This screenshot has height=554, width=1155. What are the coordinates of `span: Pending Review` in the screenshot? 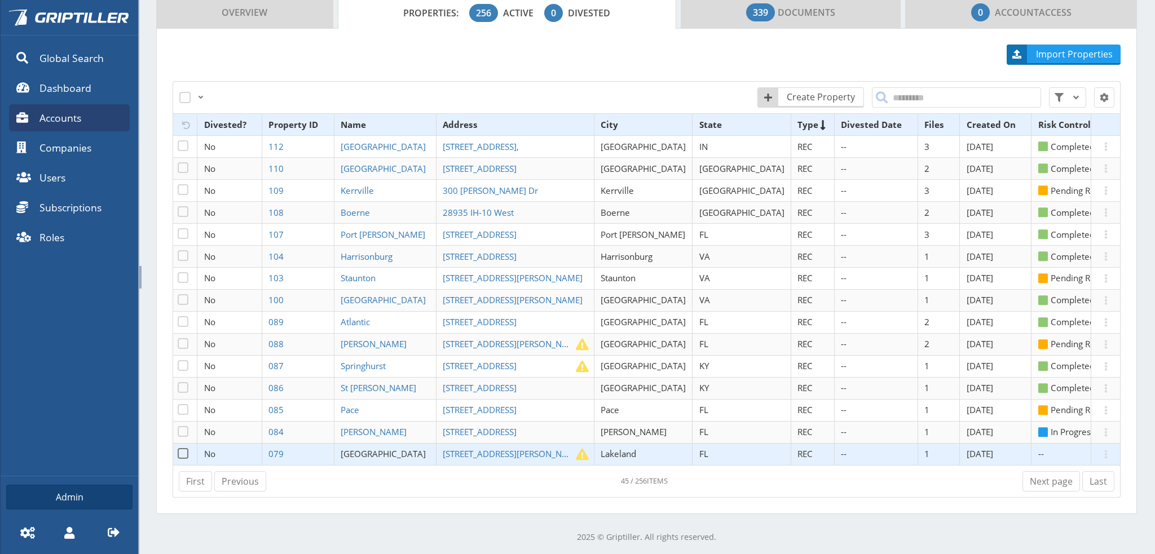 It's located at (1076, 410).